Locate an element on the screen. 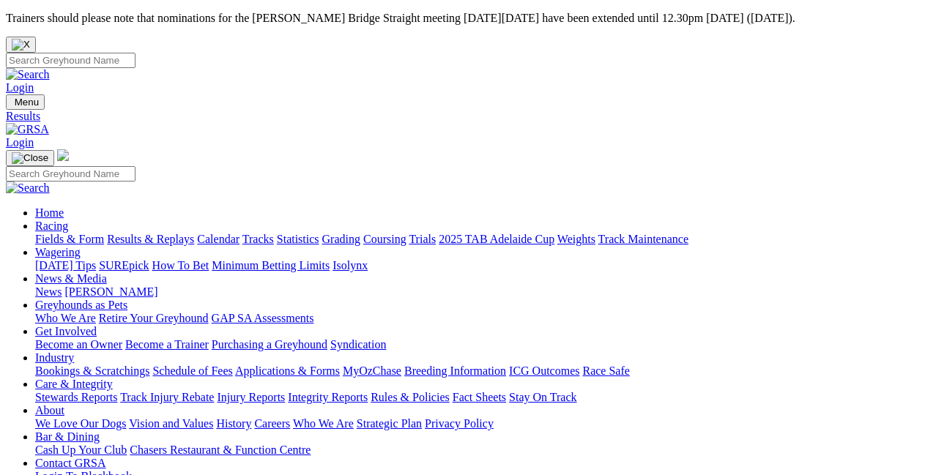 The image size is (925, 475). a: Trials is located at coordinates (422, 239).